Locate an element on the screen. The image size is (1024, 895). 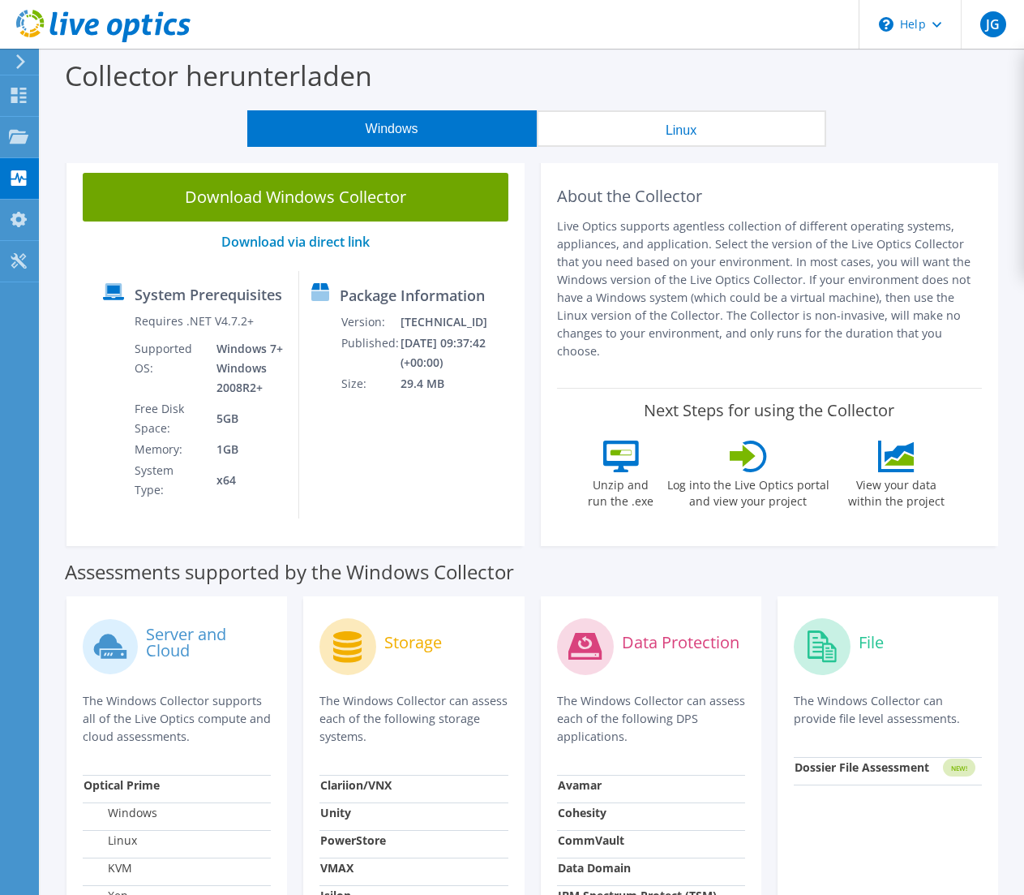
label: File is located at coordinates (871, 642).